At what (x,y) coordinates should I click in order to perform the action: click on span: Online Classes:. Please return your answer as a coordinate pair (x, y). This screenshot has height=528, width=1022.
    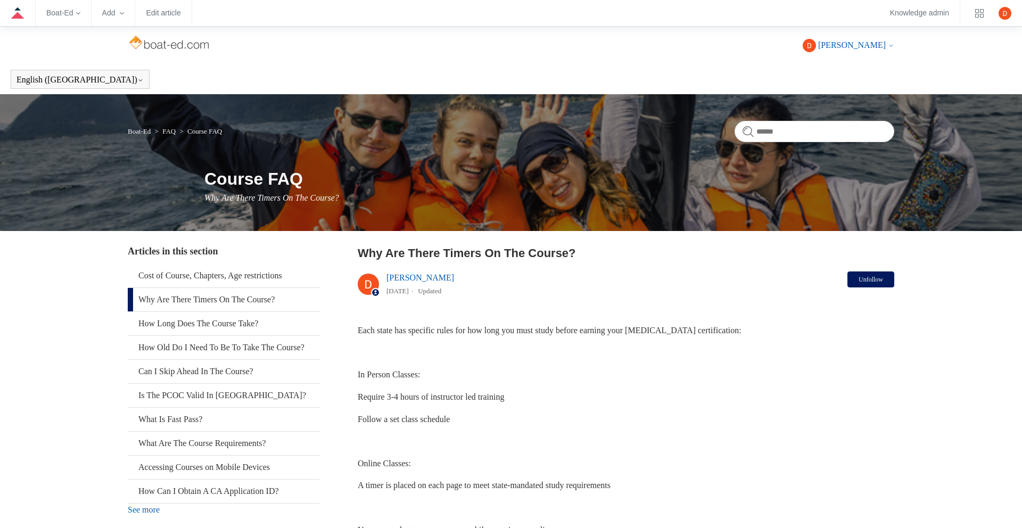
    Looking at the image, I should click on (384, 463).